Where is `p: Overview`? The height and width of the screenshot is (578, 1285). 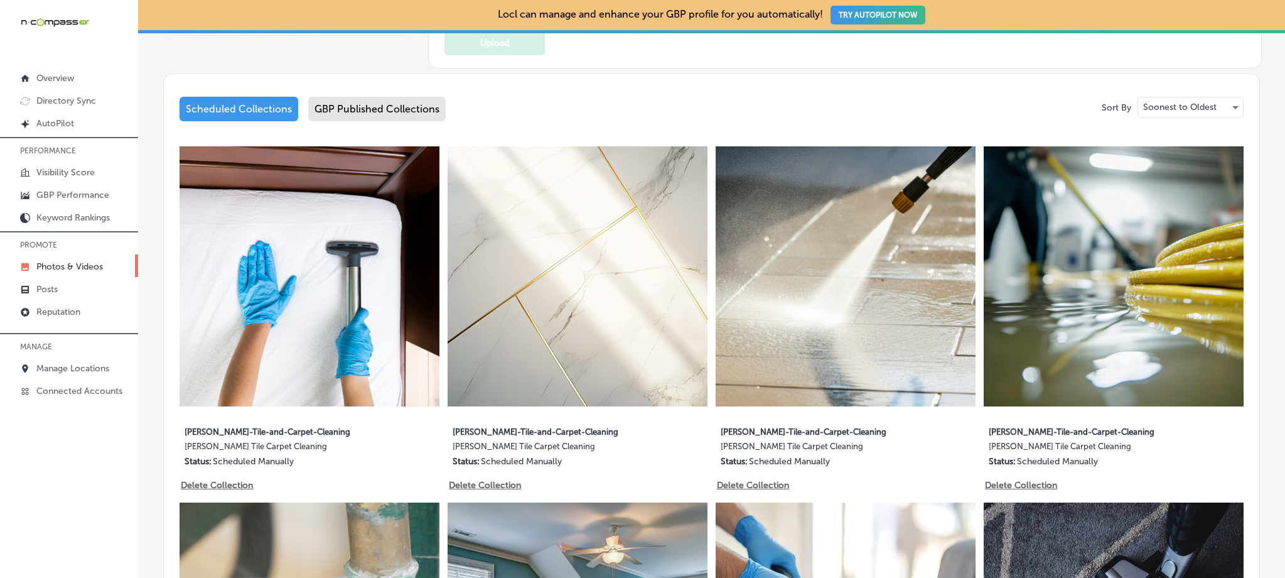 p: Overview is located at coordinates (55, 78).